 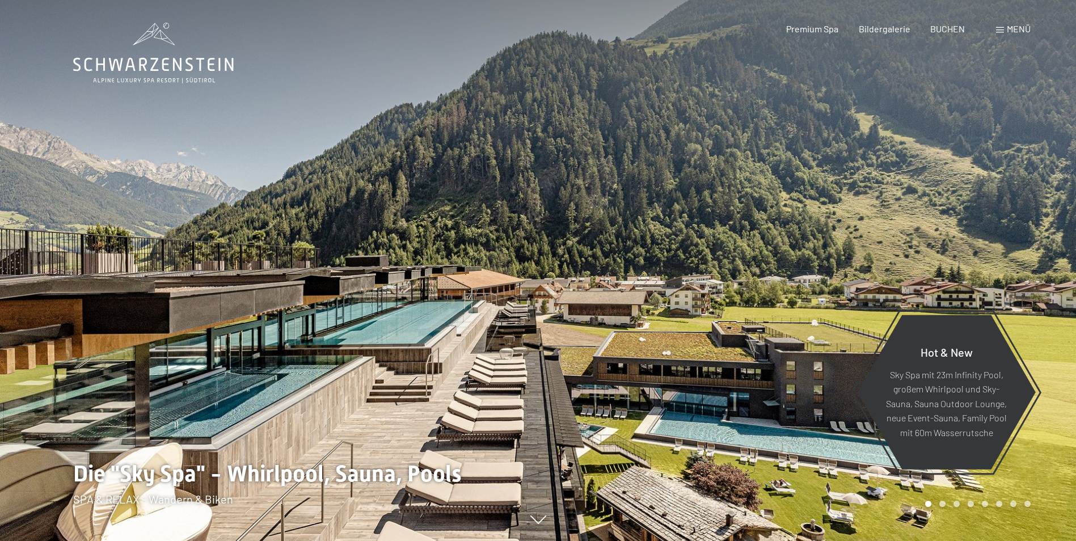 What do you see at coordinates (928, 504) in the screenshot?
I see `div: Carousel Page 1 (Current Slide)` at bounding box center [928, 504].